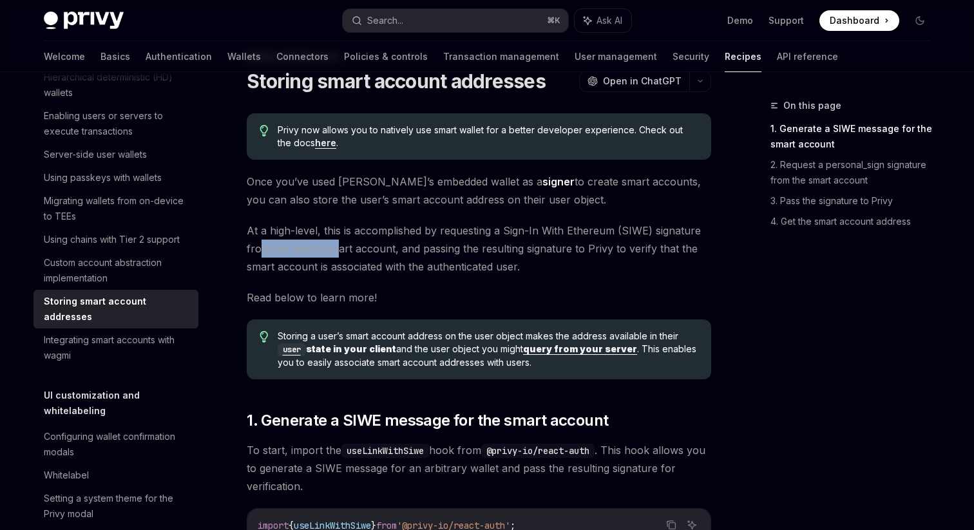 The width and height of the screenshot is (974, 530). What do you see at coordinates (117, 348) in the screenshot?
I see `div: Integrating smart accounts with wagmi` at bounding box center [117, 348].